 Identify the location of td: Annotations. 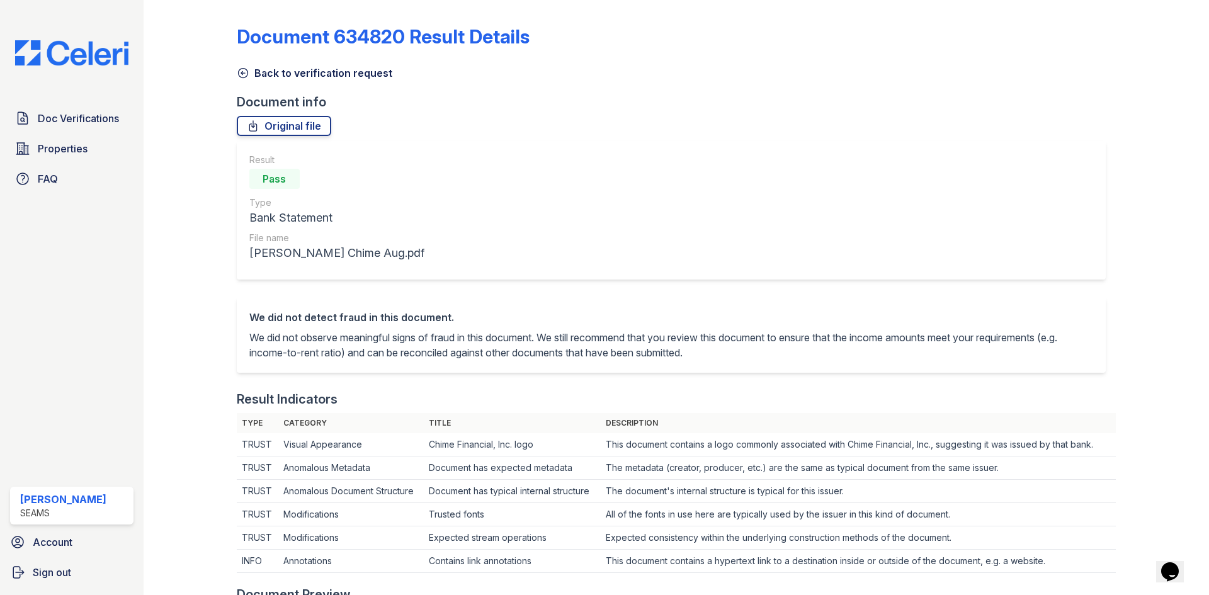
(351, 561).